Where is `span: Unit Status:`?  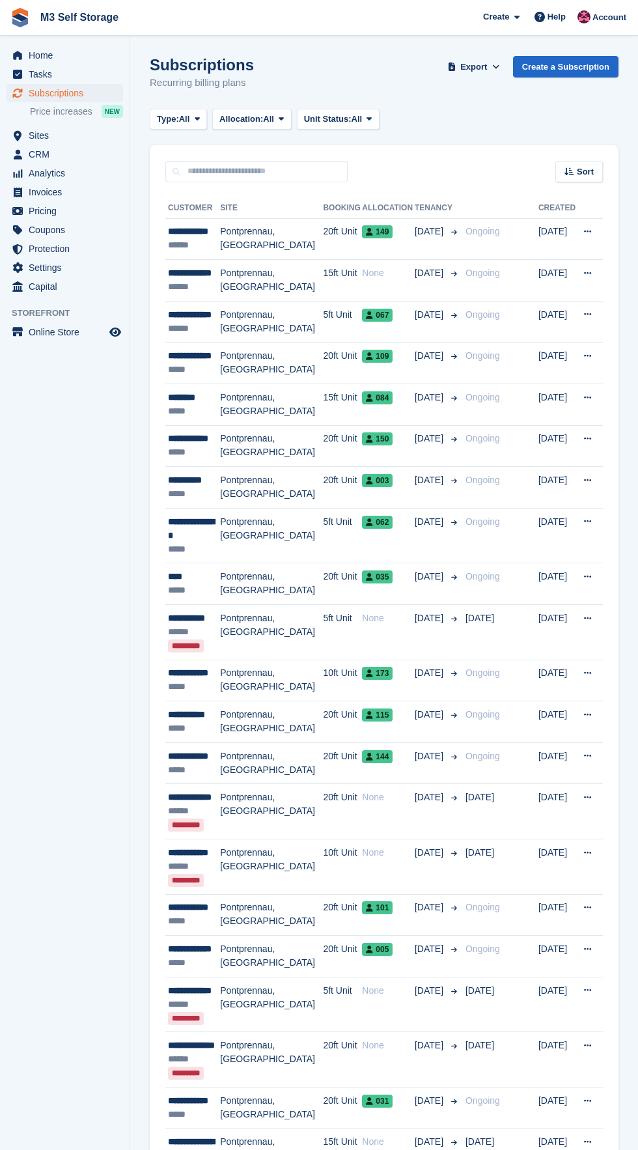
span: Unit Status: is located at coordinates (328, 119).